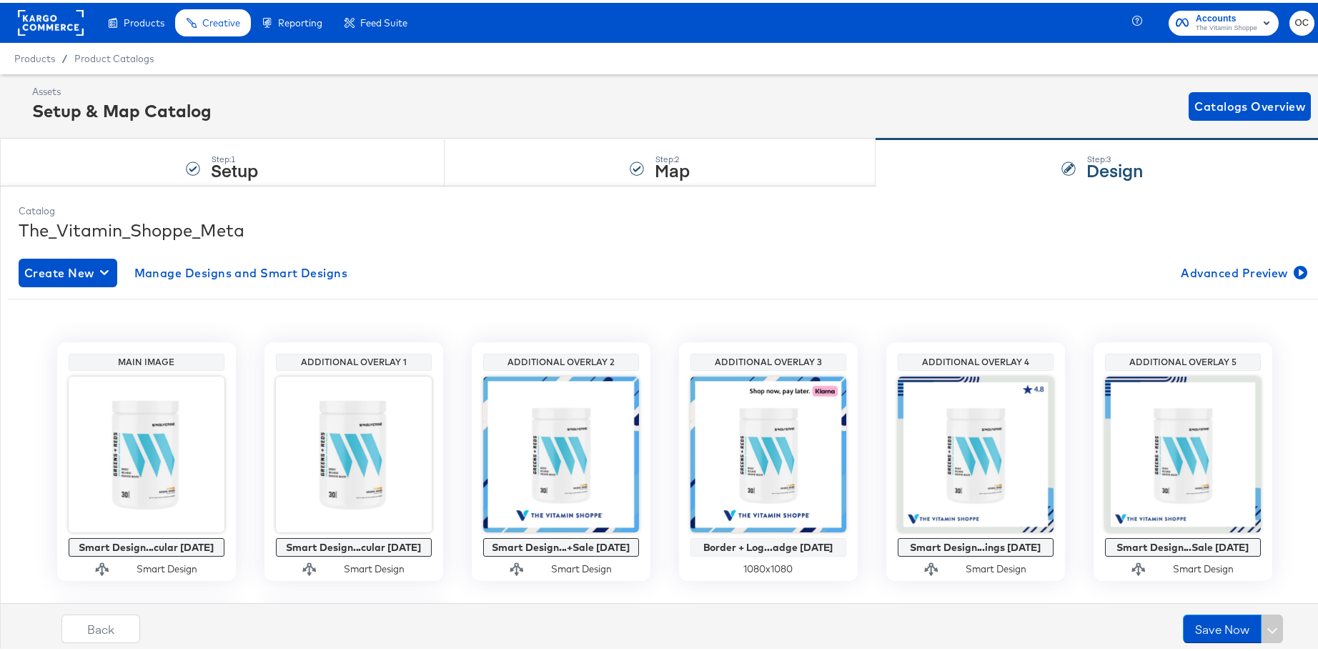 The width and height of the screenshot is (1318, 651). What do you see at coordinates (1227, 26) in the screenshot?
I see `span: The Vitamin Shoppe` at bounding box center [1227, 26].